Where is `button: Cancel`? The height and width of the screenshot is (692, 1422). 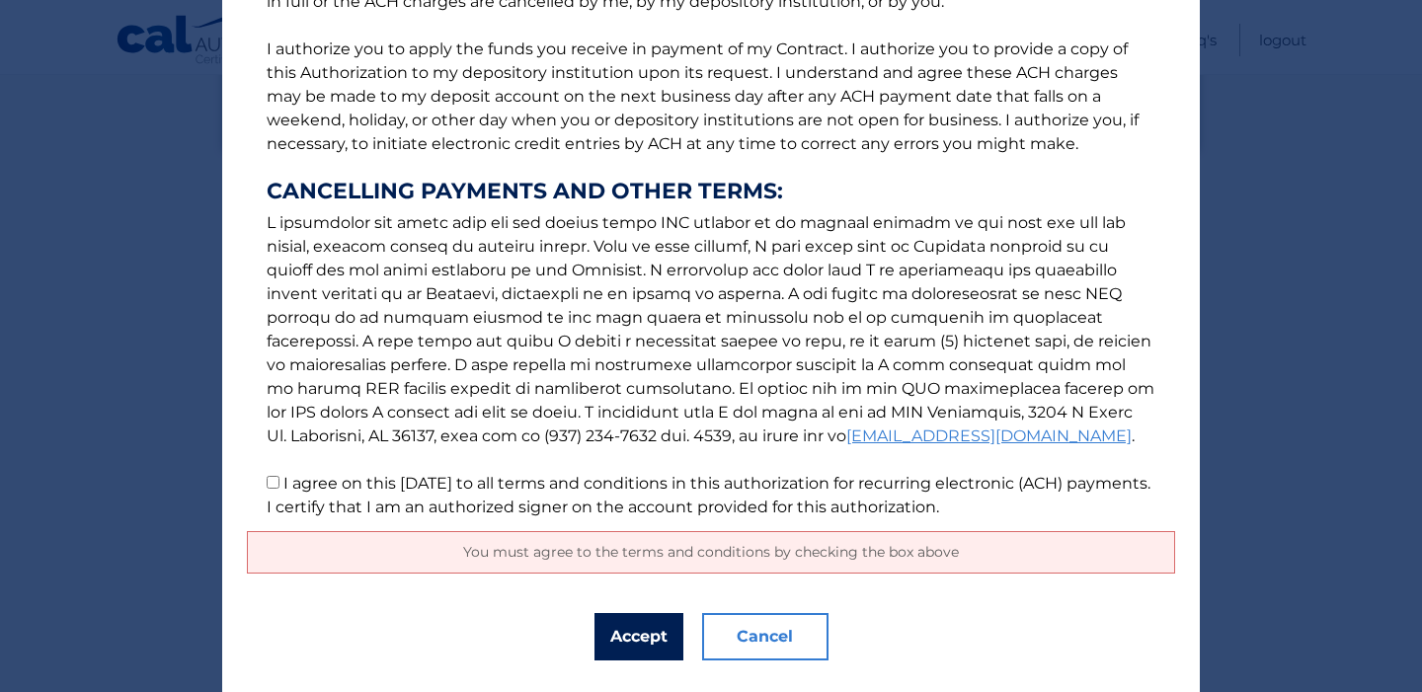 button: Cancel is located at coordinates (766, 637).